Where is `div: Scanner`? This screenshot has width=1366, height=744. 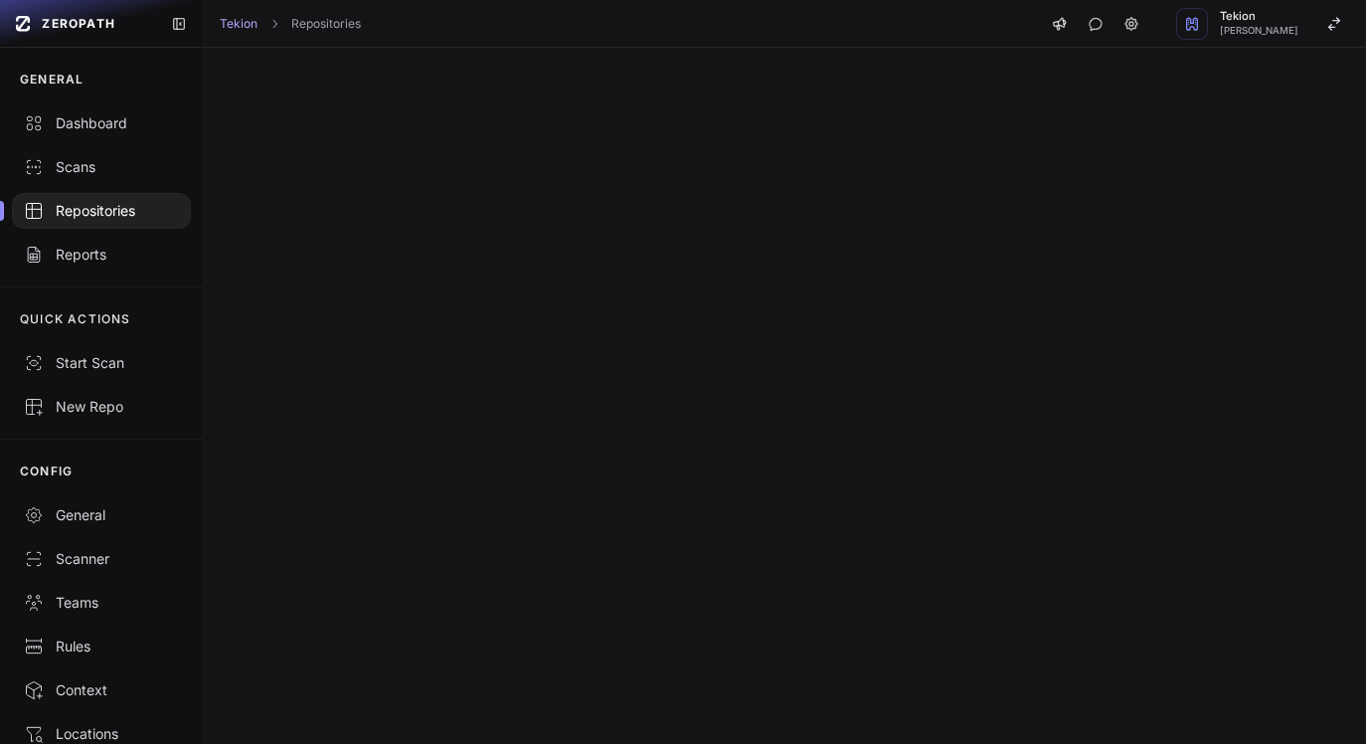
div: Scanner is located at coordinates (101, 559).